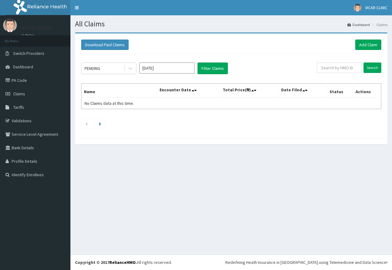  I want to click on th: Encounter Date, so click(188, 91).